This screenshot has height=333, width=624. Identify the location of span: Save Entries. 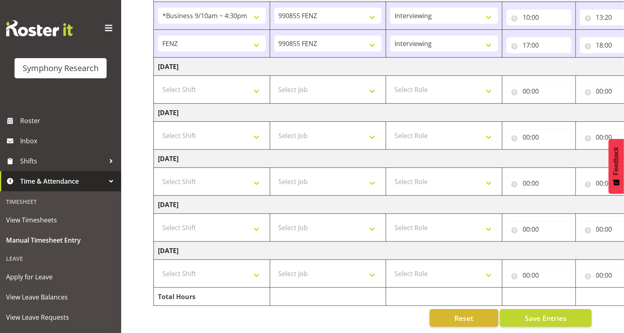
(546, 318).